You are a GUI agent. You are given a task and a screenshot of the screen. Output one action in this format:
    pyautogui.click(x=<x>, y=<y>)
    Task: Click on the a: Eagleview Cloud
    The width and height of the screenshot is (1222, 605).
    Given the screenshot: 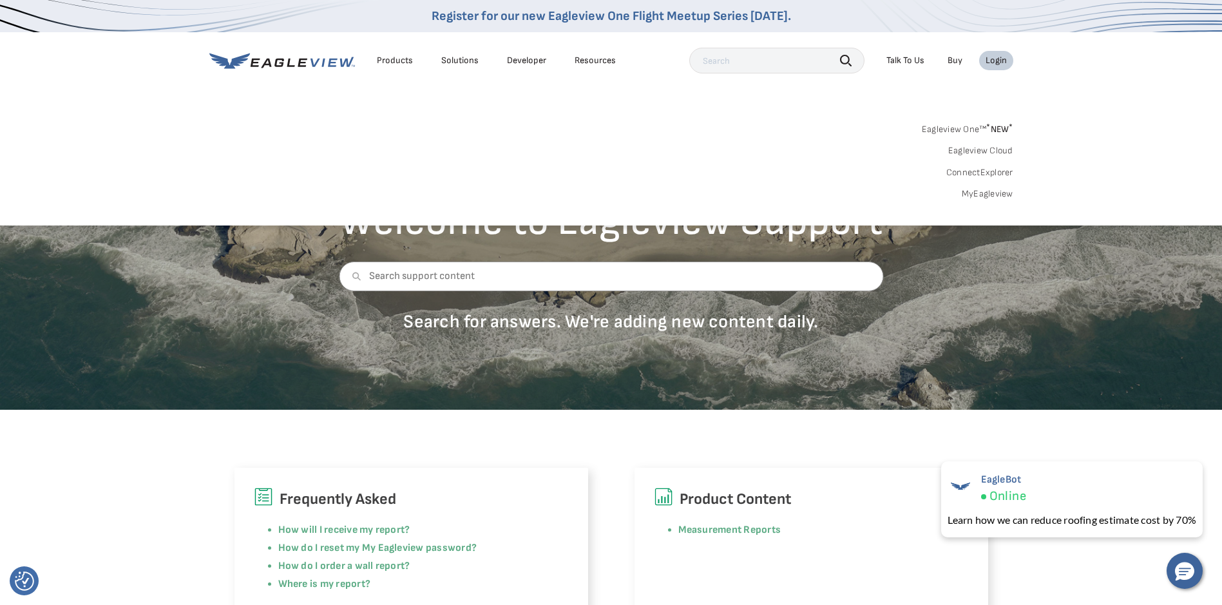 What is the action you would take?
    pyautogui.click(x=980, y=151)
    